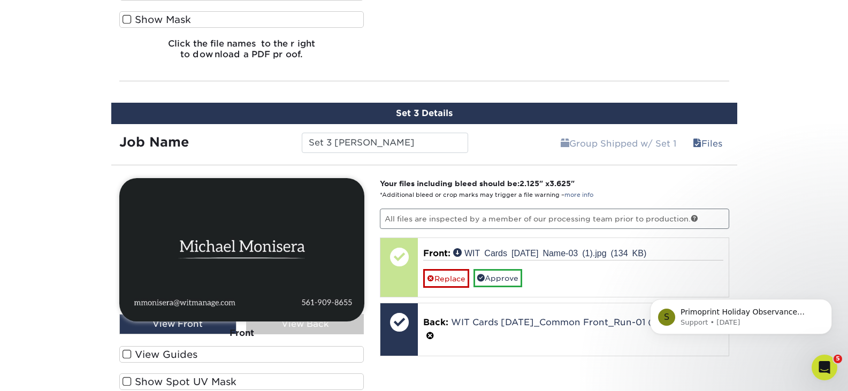  Describe the element at coordinates (435, 322) in the screenshot. I see `span: Back:` at that location.